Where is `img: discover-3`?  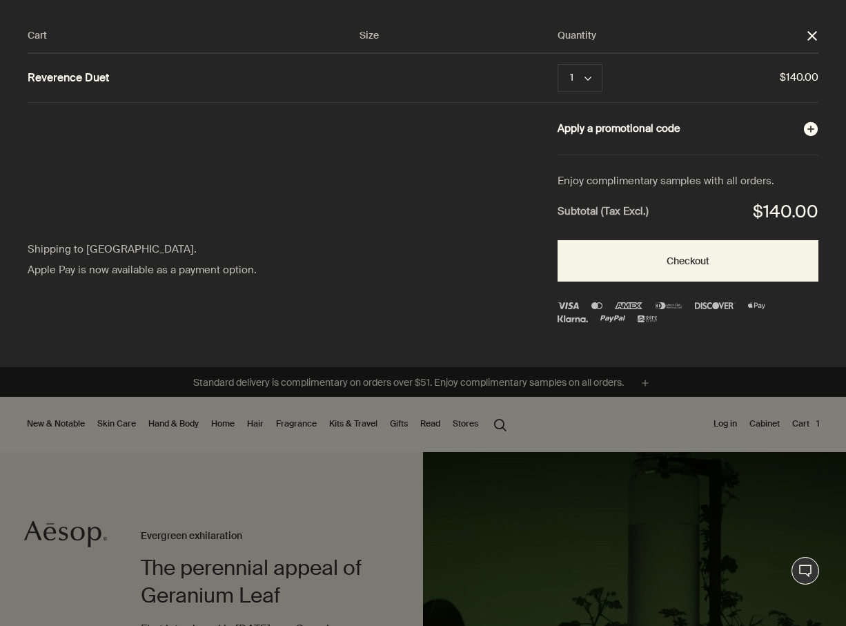
img: discover-3 is located at coordinates (715, 306).